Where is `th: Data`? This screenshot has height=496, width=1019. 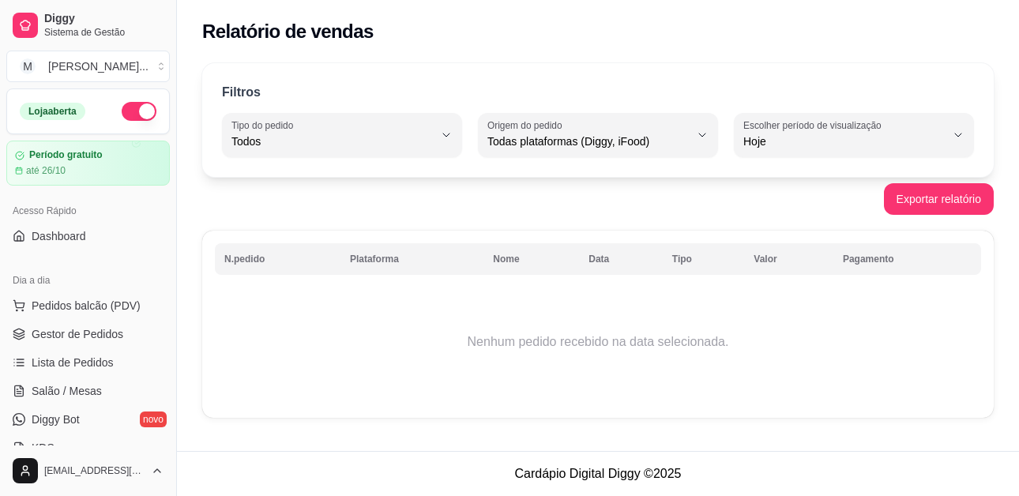
th: Data is located at coordinates (620, 259).